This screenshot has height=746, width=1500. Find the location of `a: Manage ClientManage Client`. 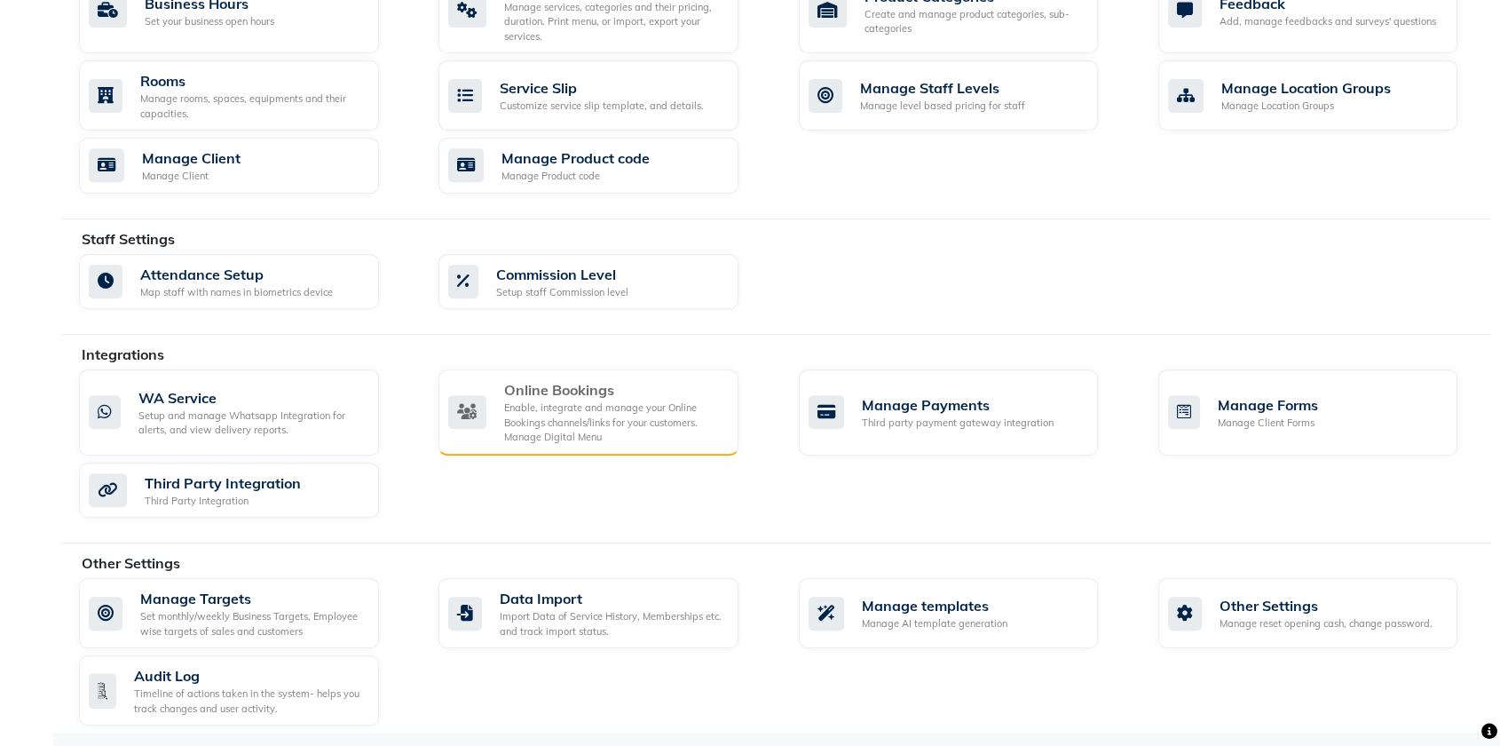

a: Manage ClientManage Client is located at coordinates (245, 165).